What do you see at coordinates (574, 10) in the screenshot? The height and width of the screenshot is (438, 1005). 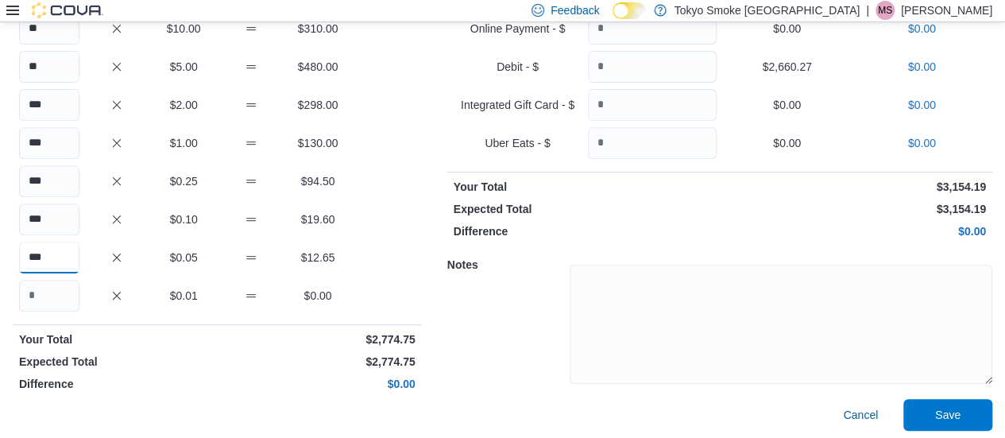 I see `span: Feedback` at bounding box center [574, 10].